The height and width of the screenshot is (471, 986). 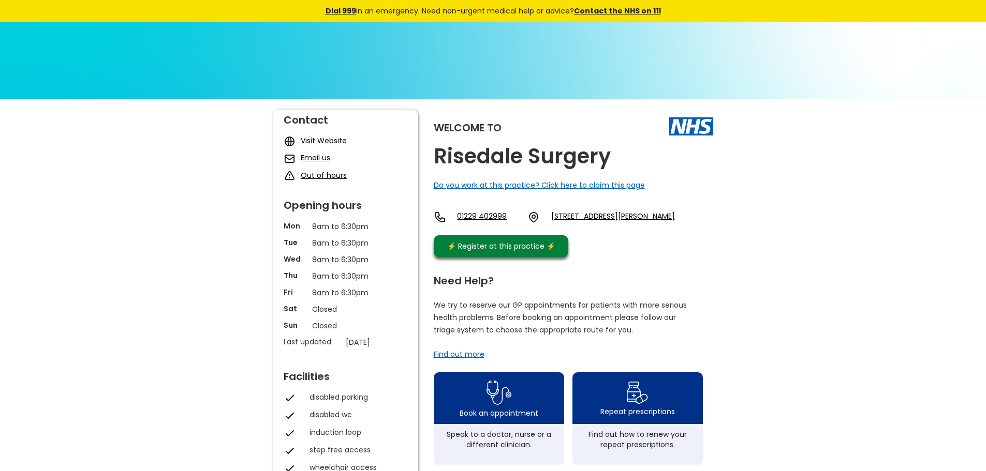 I want to click on div: Opening hours, so click(x=346, y=203).